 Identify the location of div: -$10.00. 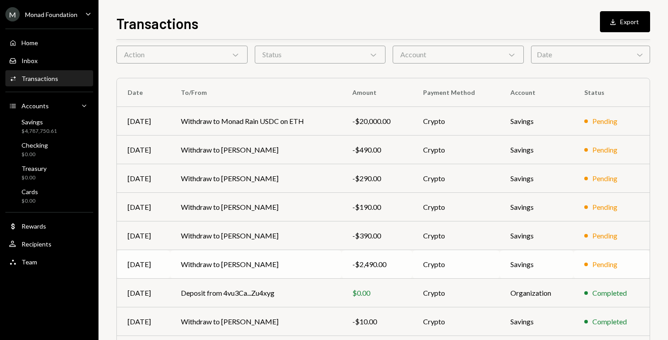
(377, 322).